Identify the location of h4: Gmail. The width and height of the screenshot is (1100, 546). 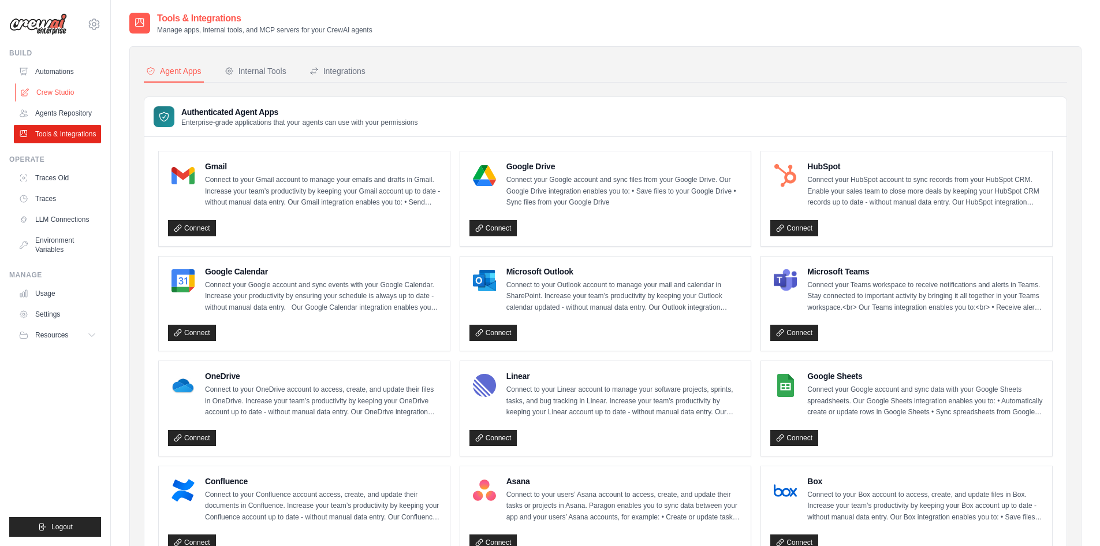
(323, 166).